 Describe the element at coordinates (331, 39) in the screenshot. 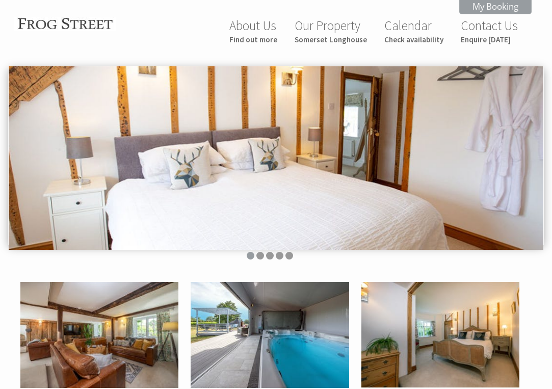

I see `small: Somerset Longhouse` at that location.